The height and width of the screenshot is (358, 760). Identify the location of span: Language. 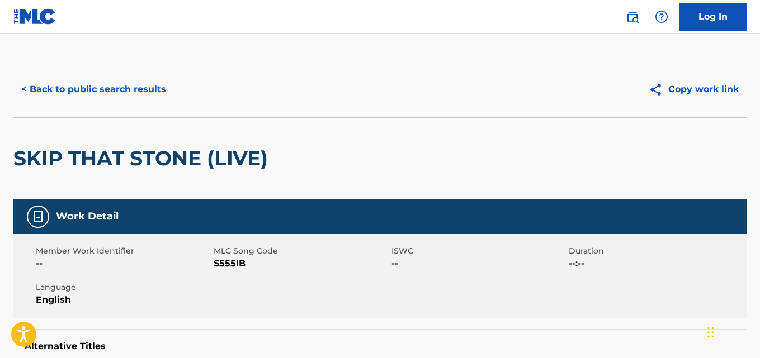
(123, 287).